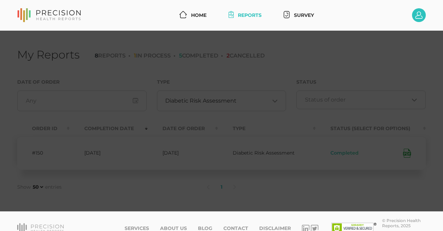 The image size is (443, 231). Describe the element at coordinates (298, 15) in the screenshot. I see `a: Survey` at that location.